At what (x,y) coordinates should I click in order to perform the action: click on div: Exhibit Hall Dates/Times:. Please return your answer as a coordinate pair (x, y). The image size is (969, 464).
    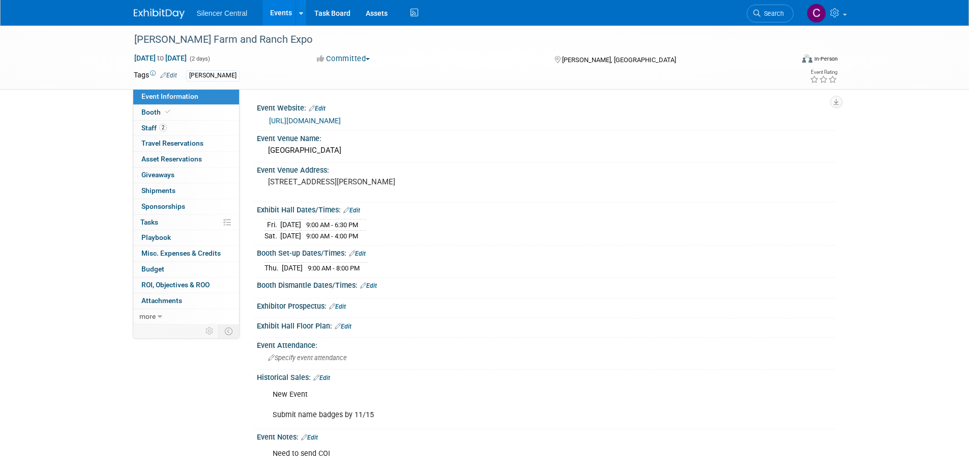
    Looking at the image, I should click on (546, 209).